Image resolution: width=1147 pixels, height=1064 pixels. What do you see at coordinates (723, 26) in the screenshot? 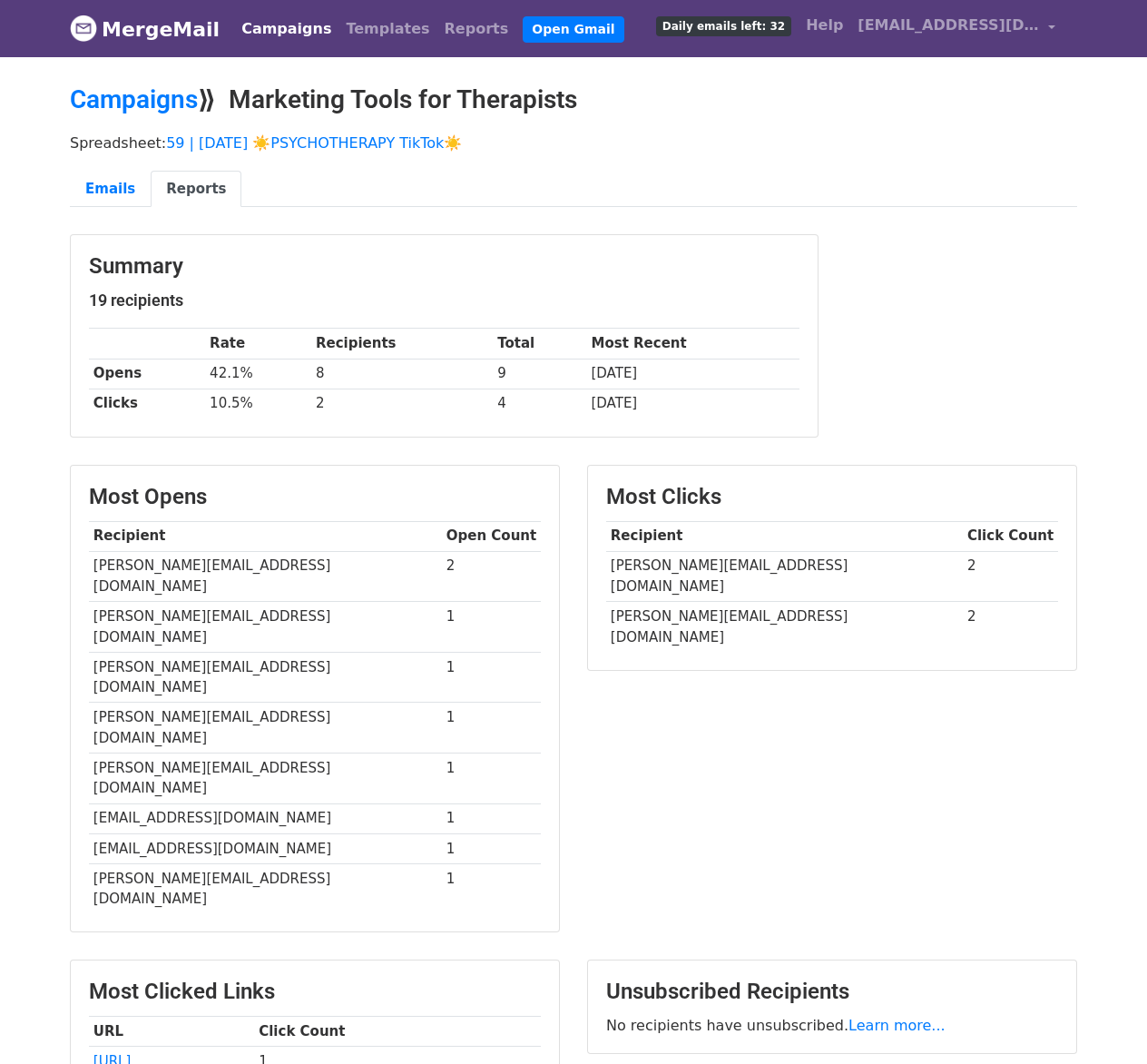
I see `span: Daily emails left: 32` at bounding box center [723, 26].